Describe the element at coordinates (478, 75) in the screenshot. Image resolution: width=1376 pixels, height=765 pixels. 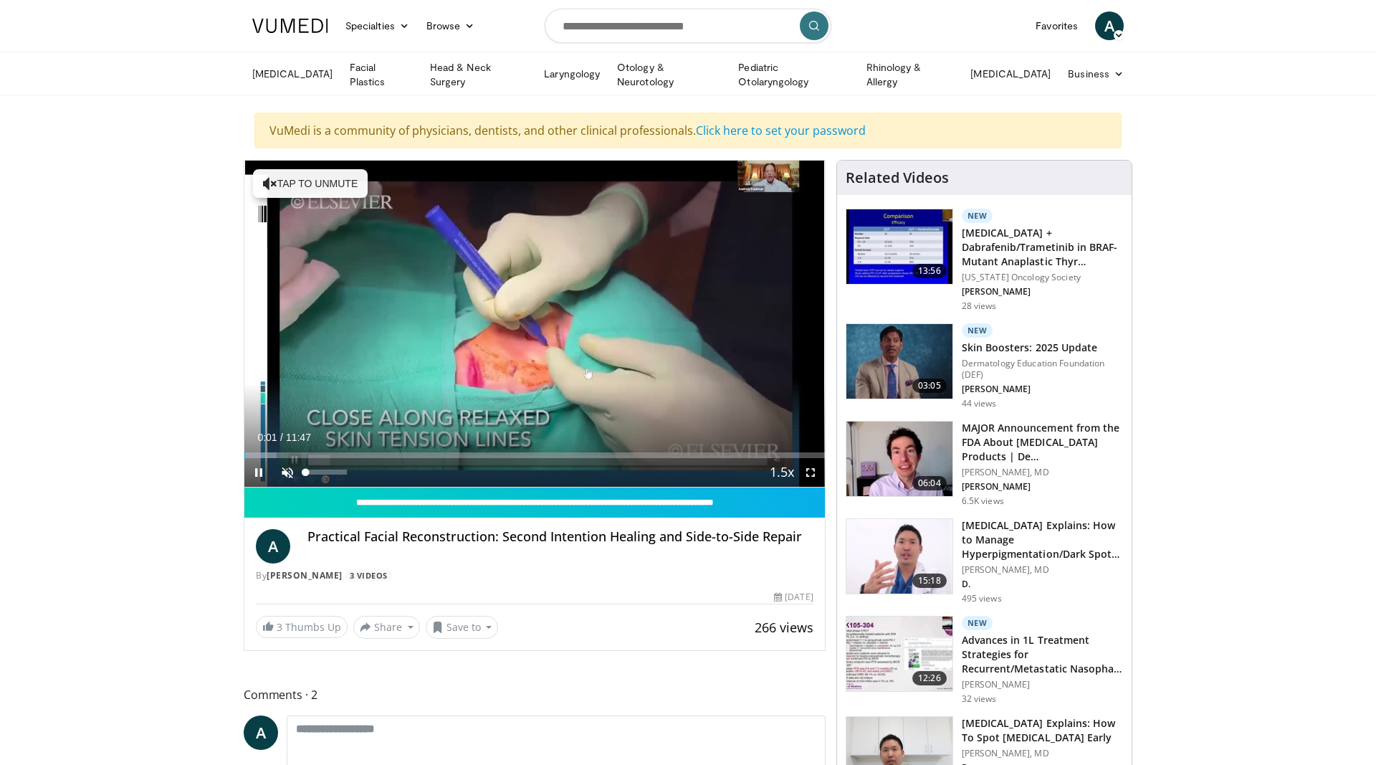
I see `a: Head & Neck Surgery` at that location.